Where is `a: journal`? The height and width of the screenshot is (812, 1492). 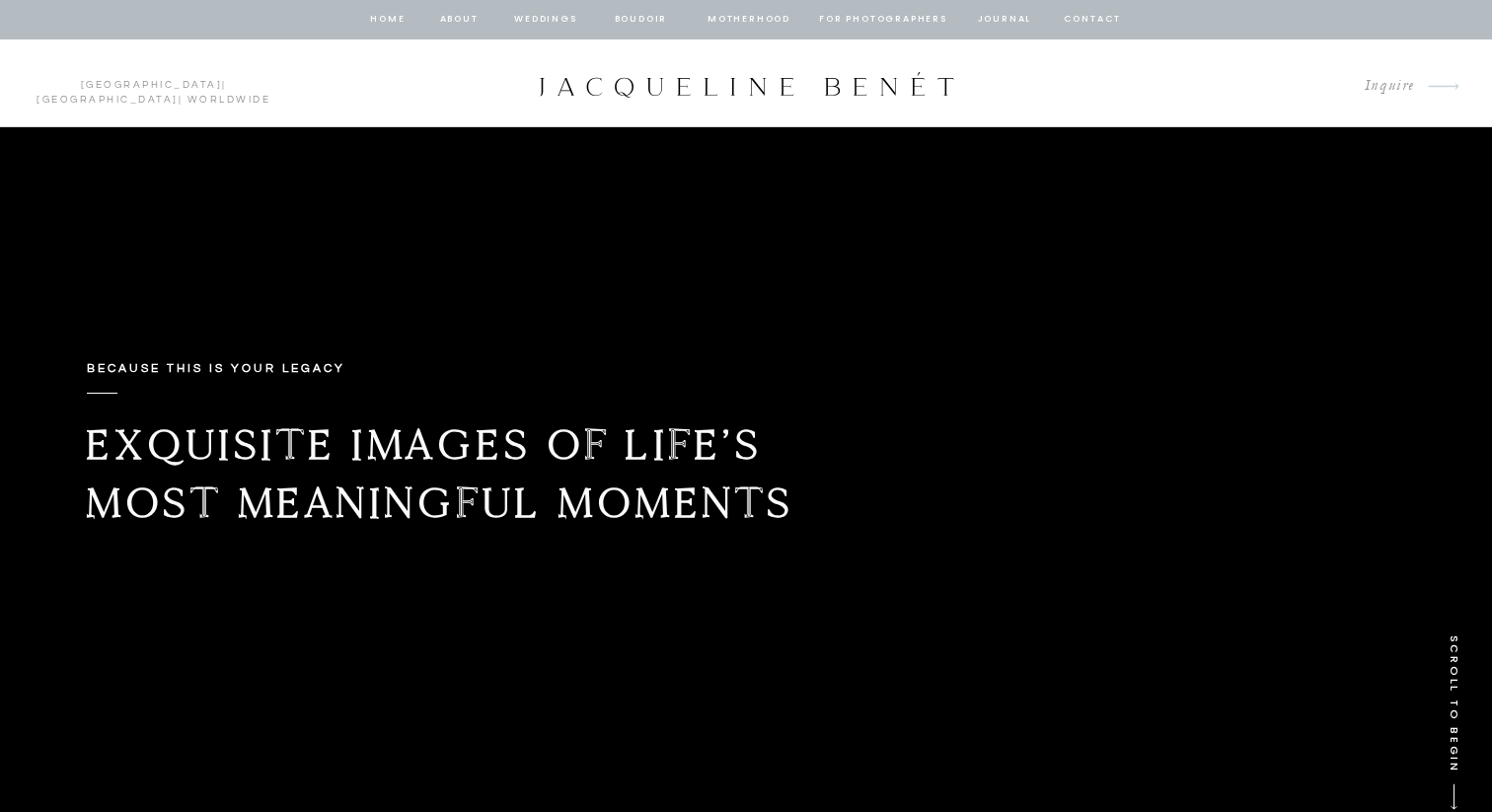
a: journal is located at coordinates (1004, 20).